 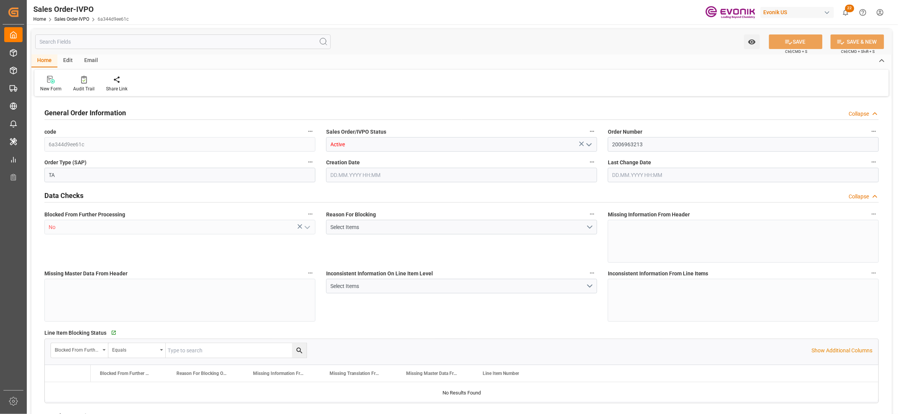 What do you see at coordinates (796, 42) in the screenshot?
I see `button: SAVE` at bounding box center [796, 42].